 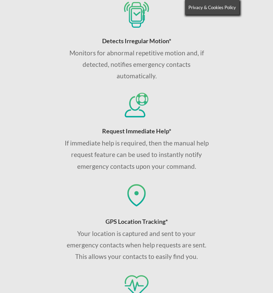 What do you see at coordinates (137, 105) in the screenshot?
I see `img: Request immediate help if you think you'll have a sizure` at bounding box center [137, 105].